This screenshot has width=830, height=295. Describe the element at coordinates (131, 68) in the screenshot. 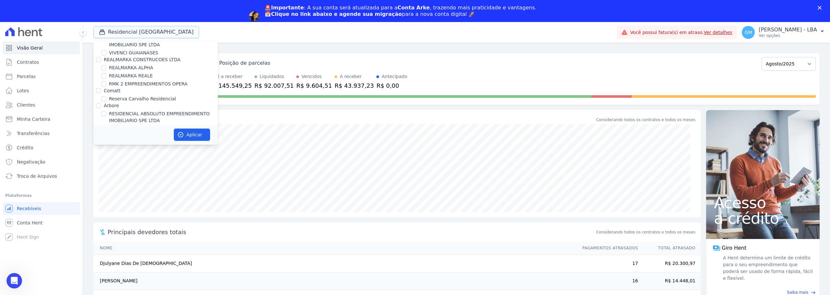

I see `label: REALMARKA ALPHA` at that location.